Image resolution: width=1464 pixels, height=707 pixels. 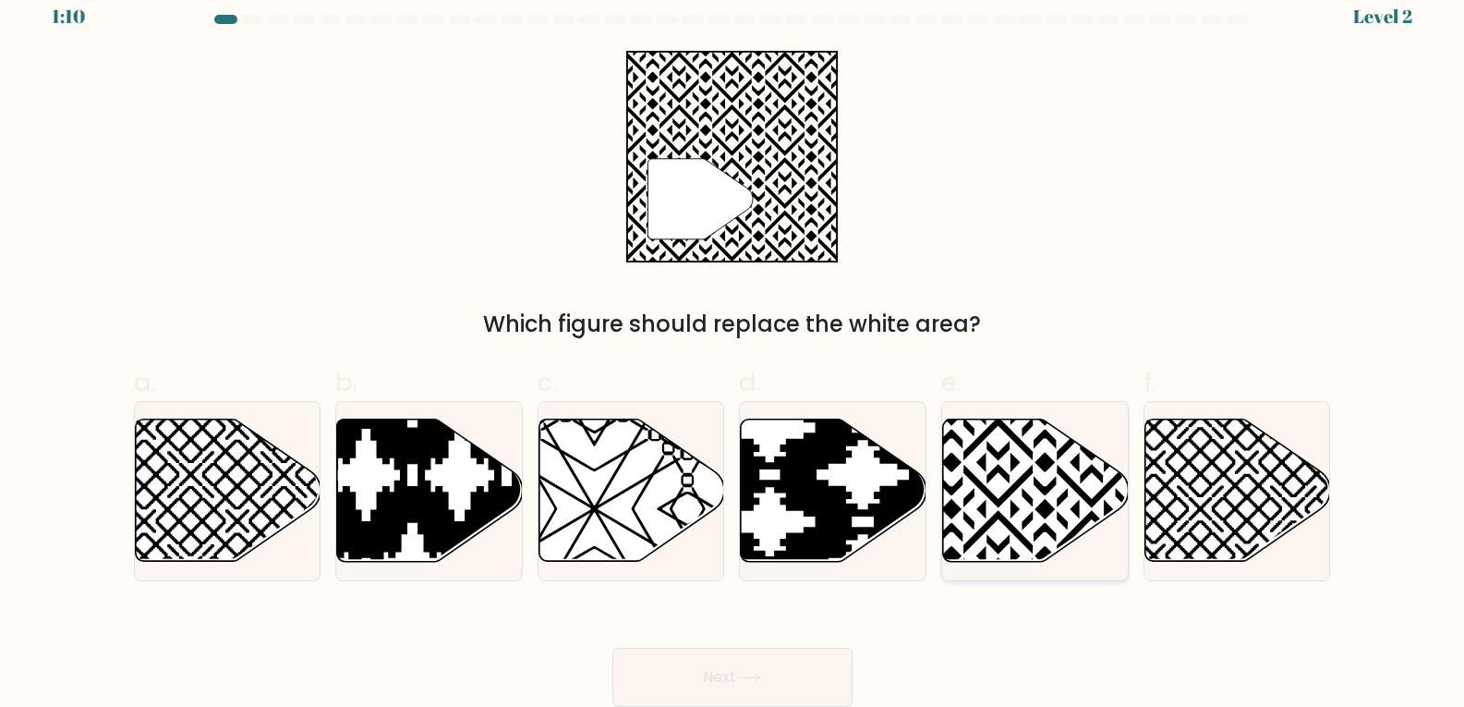 What do you see at coordinates (733, 324) in the screenshot?
I see `div: Which figure should replace the white area?` at bounding box center [733, 324].